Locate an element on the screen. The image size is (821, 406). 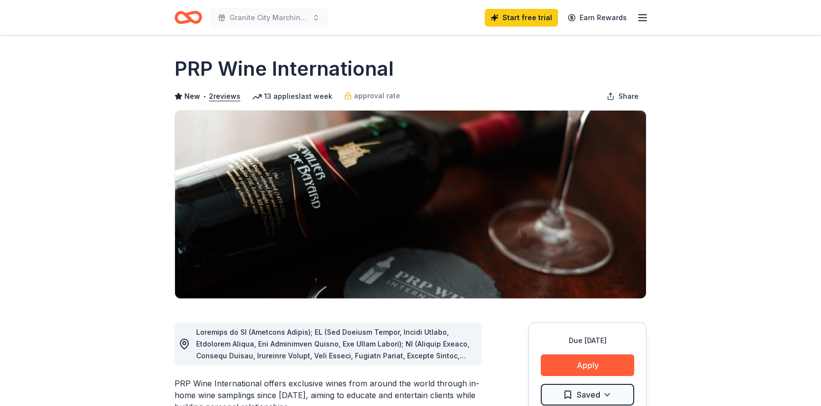
button: Apply is located at coordinates (587, 365).